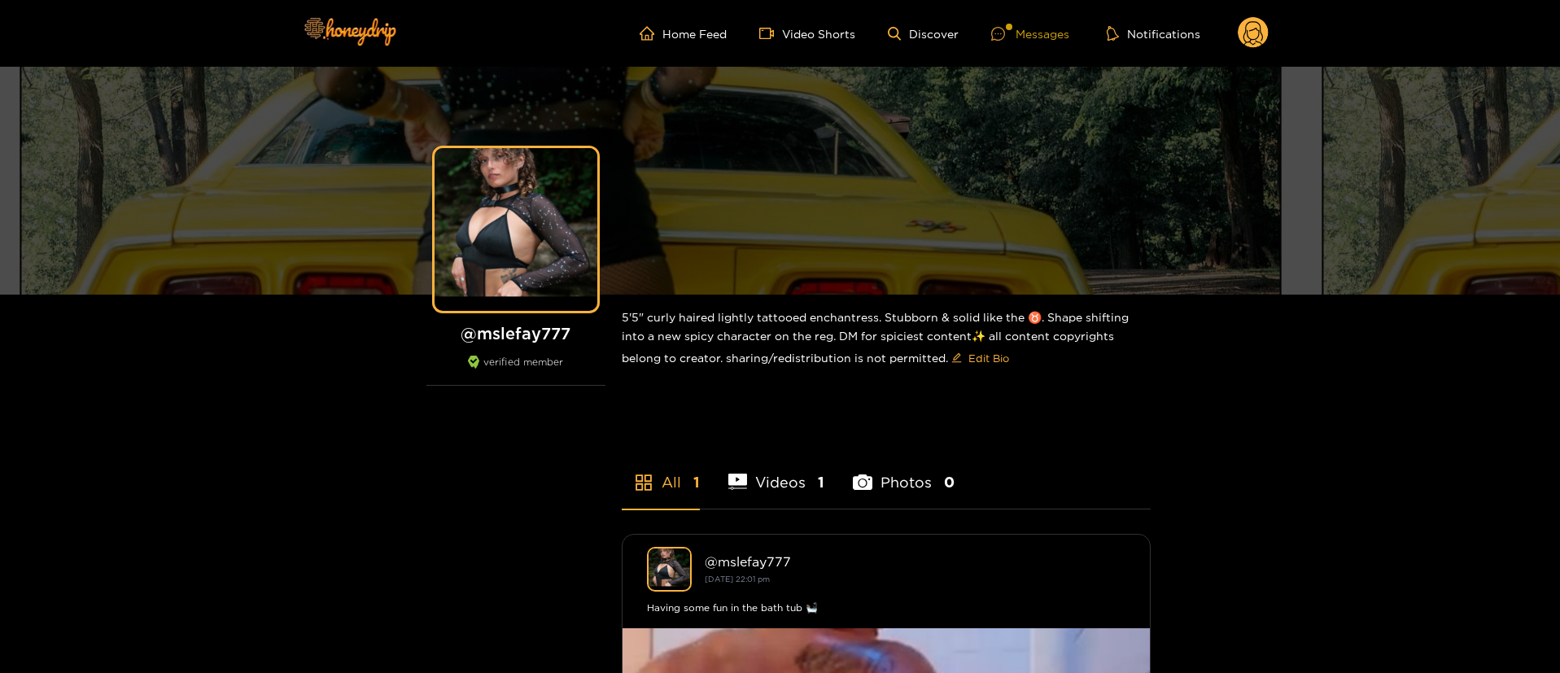  What do you see at coordinates (1153, 33) in the screenshot?
I see `button: Notifications` at bounding box center [1153, 33].